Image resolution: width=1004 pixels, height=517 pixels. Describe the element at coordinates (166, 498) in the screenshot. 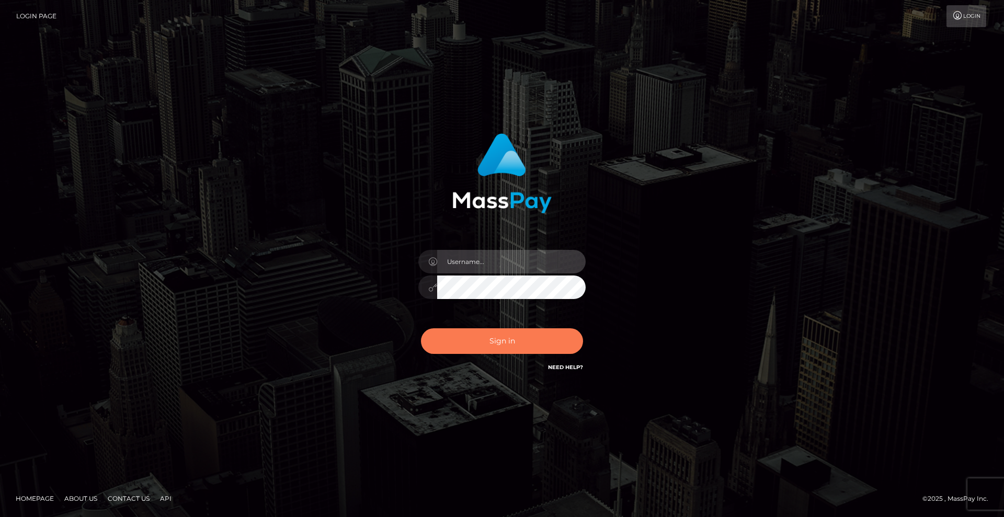

I see `a: API` at that location.